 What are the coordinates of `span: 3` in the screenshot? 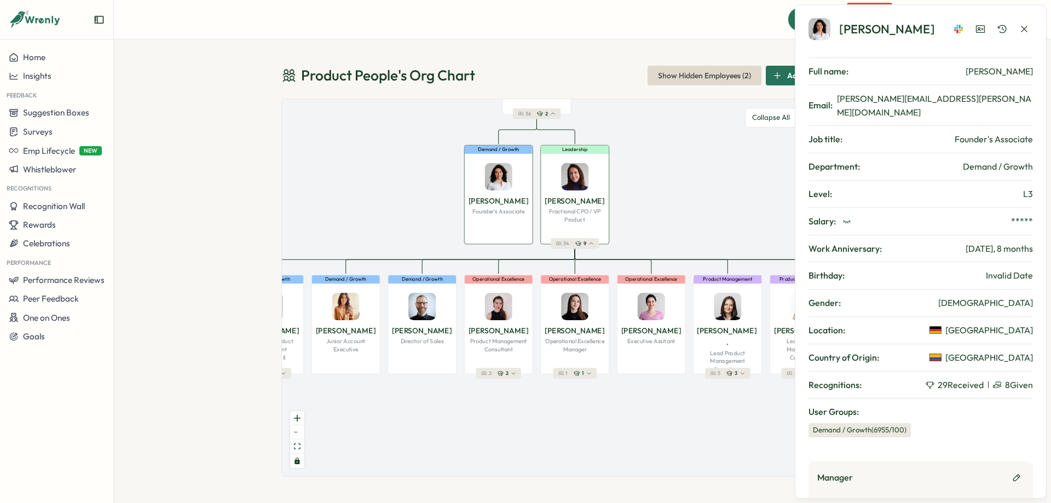 It's located at (736, 373).